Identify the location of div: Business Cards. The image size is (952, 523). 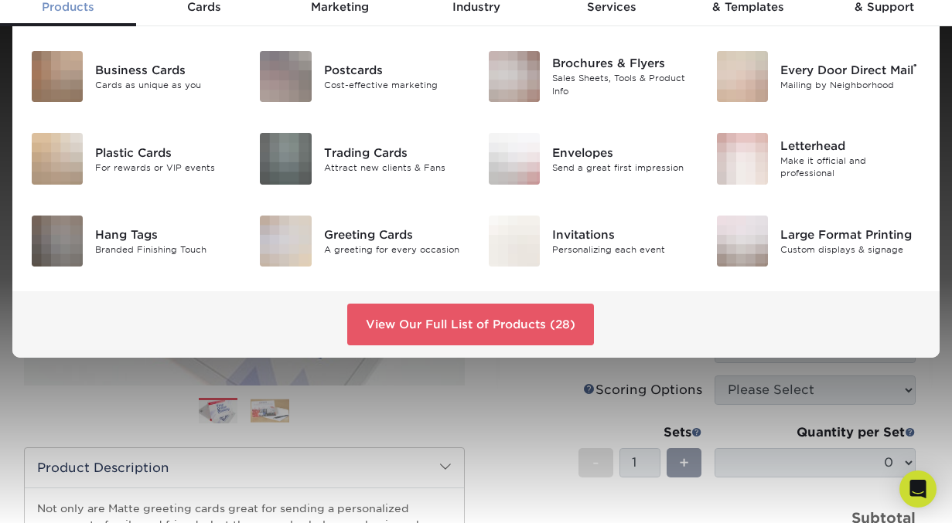
(165, 70).